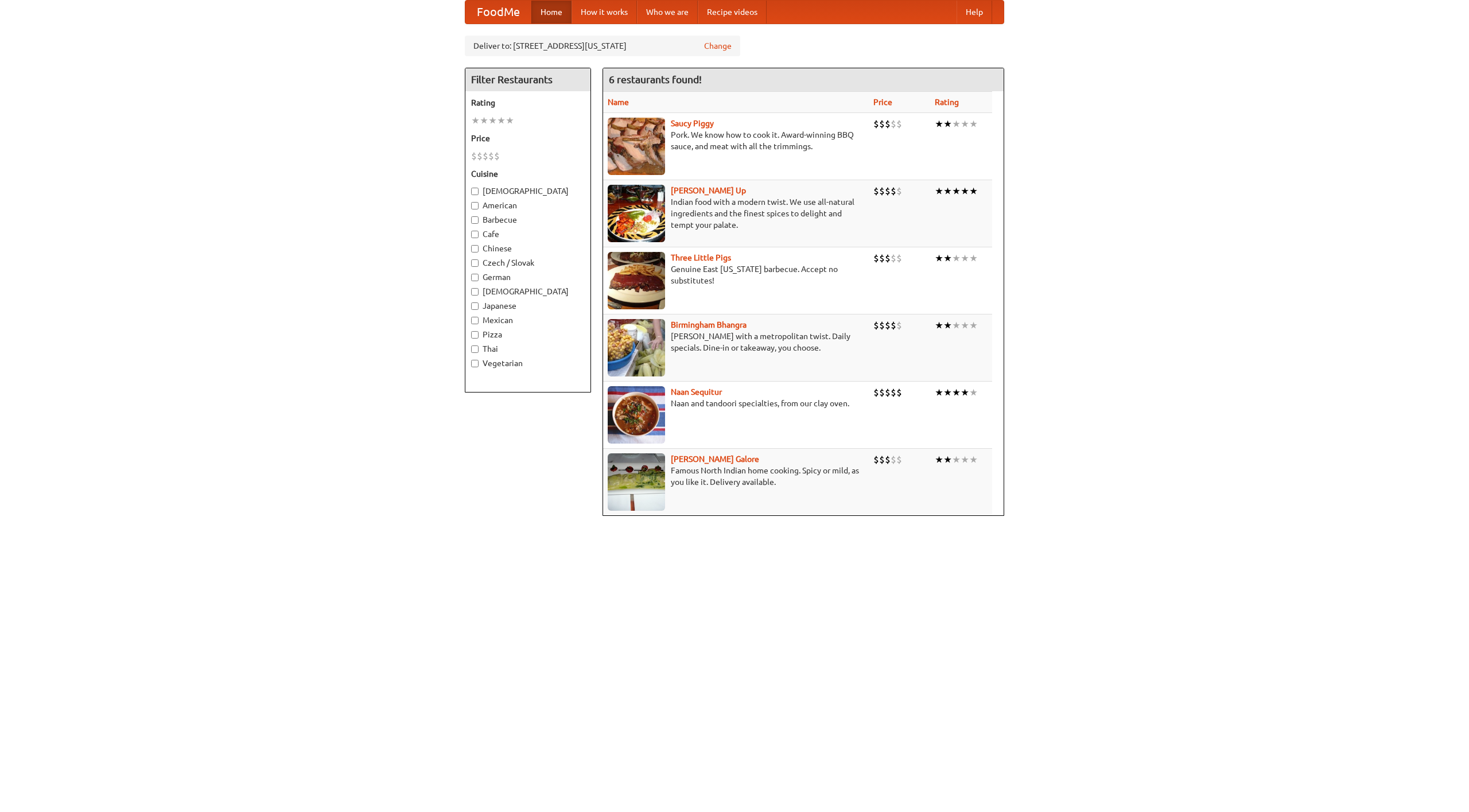 This screenshot has width=1469, height=812. I want to click on a: Price, so click(882, 102).